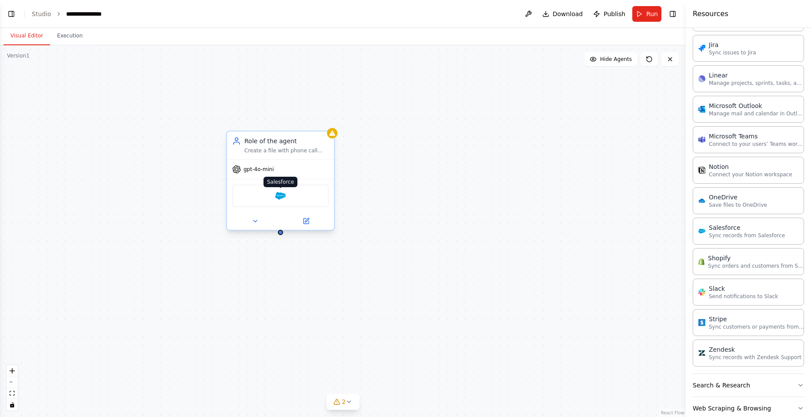  Describe the element at coordinates (12, 370) in the screenshot. I see `button: zoom in` at that location.